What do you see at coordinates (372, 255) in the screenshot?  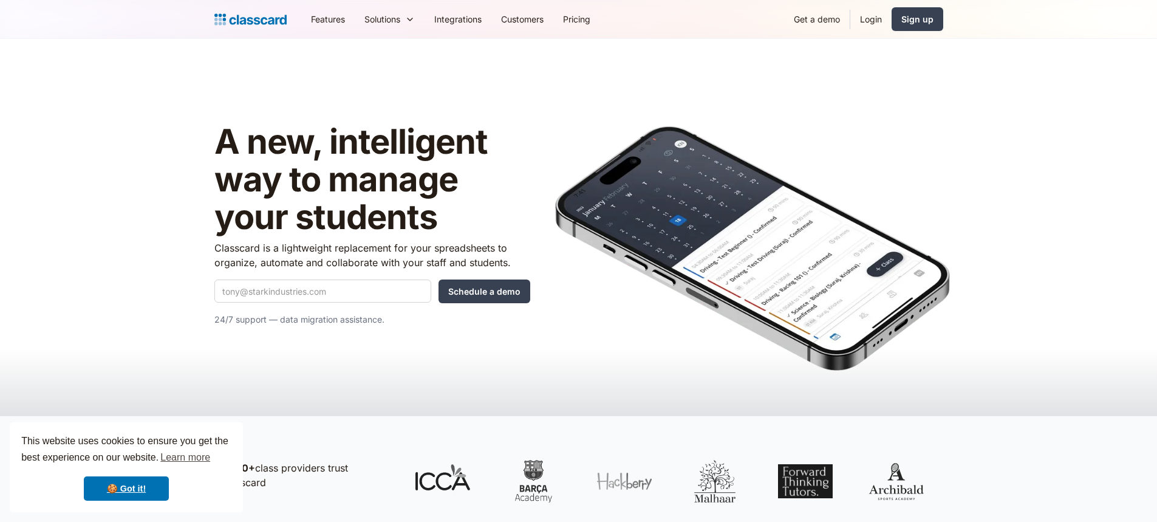 I see `p: Classcard is a lightweight replacement for your spreadsheets to organize, automate and collaborat...` at bounding box center [372, 255].